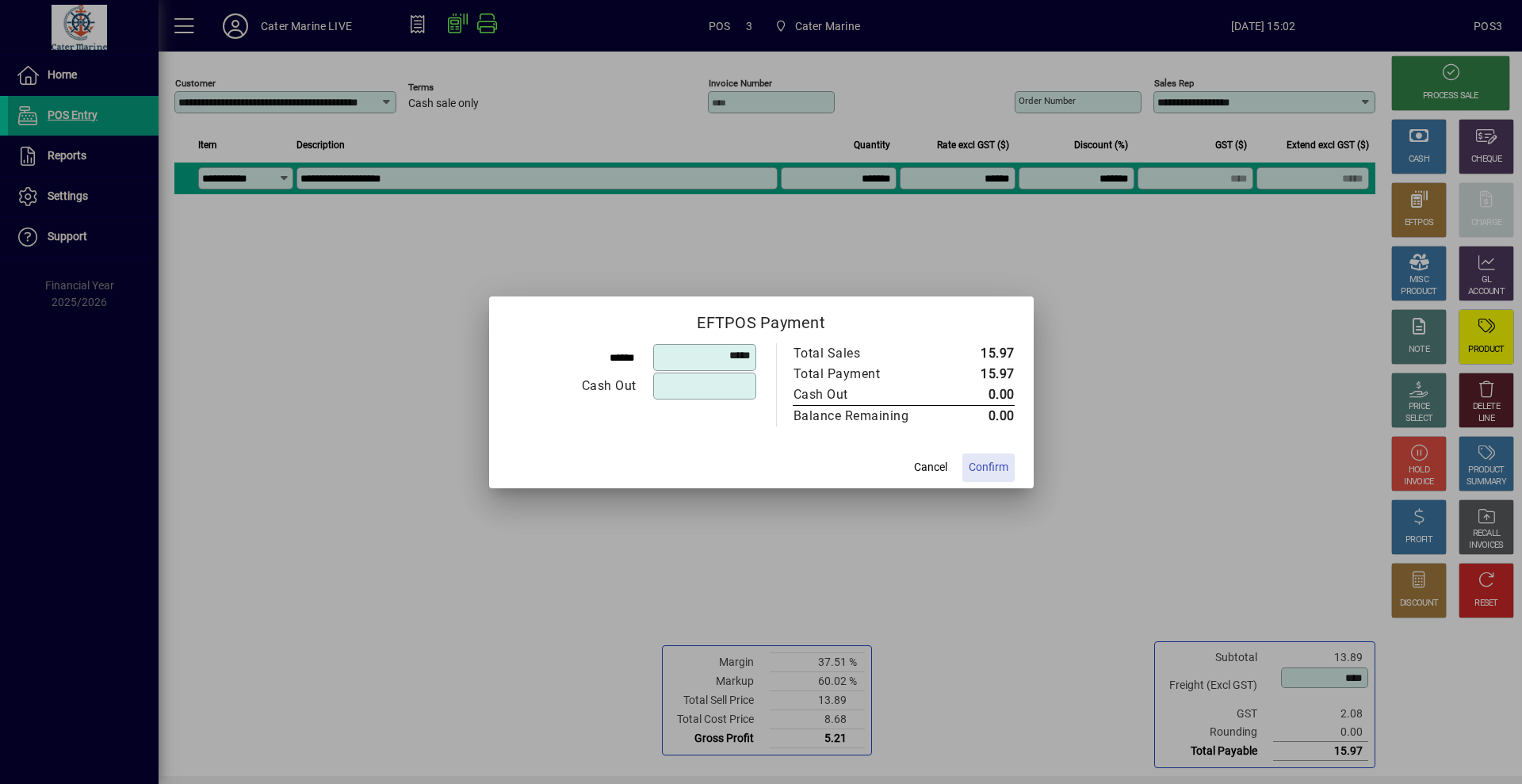  I want to click on span: Confirm, so click(988, 467).